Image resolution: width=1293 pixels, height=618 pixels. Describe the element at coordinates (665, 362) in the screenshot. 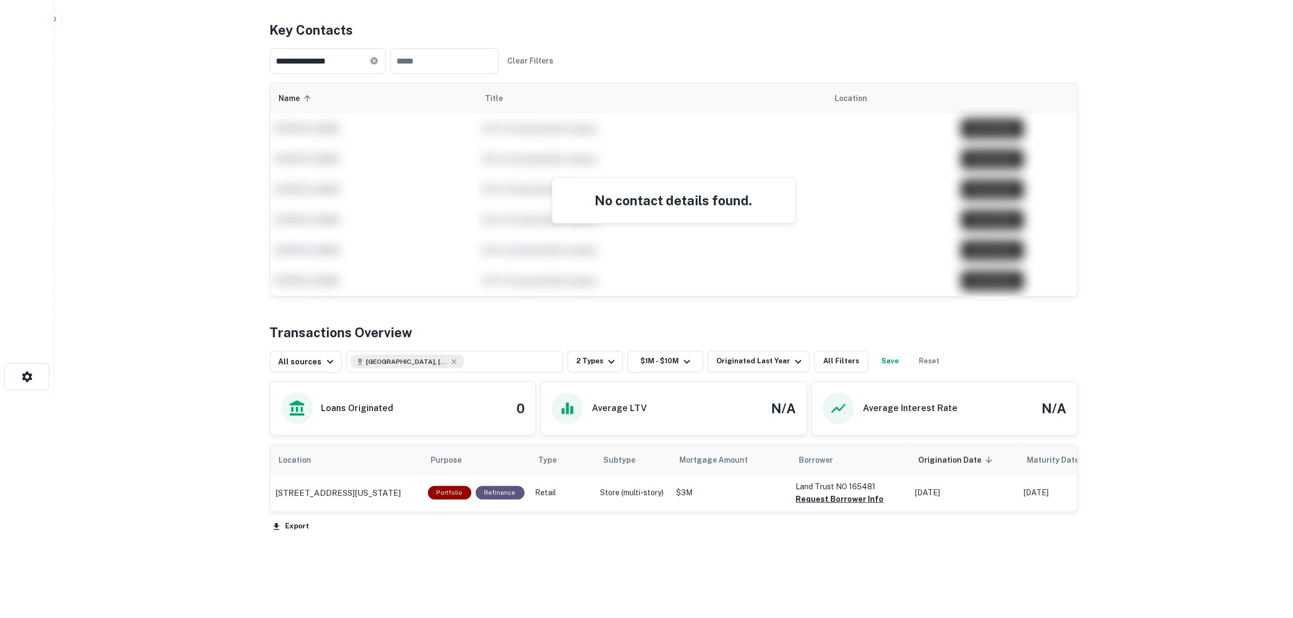

I see `button: $1M - $10M` at that location.